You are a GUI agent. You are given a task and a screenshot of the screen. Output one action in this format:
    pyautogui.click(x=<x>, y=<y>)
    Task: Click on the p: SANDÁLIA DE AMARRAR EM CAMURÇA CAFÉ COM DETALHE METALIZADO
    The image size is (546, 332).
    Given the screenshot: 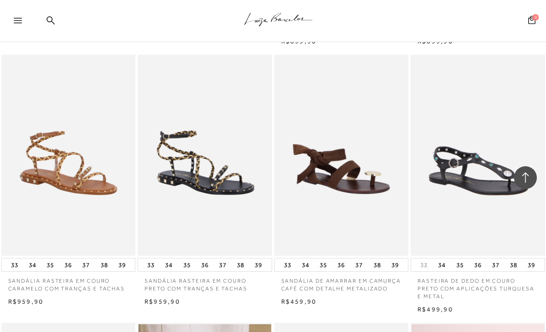 What is the action you would take?
    pyautogui.click(x=341, y=282)
    